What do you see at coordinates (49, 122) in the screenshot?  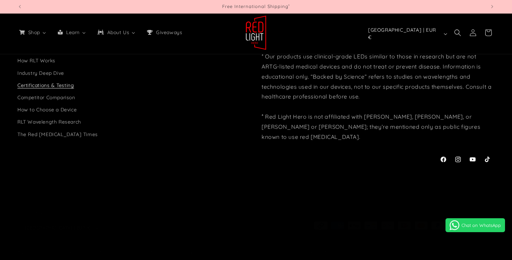 I see `a: RLT Wavelength Research` at bounding box center [49, 122].